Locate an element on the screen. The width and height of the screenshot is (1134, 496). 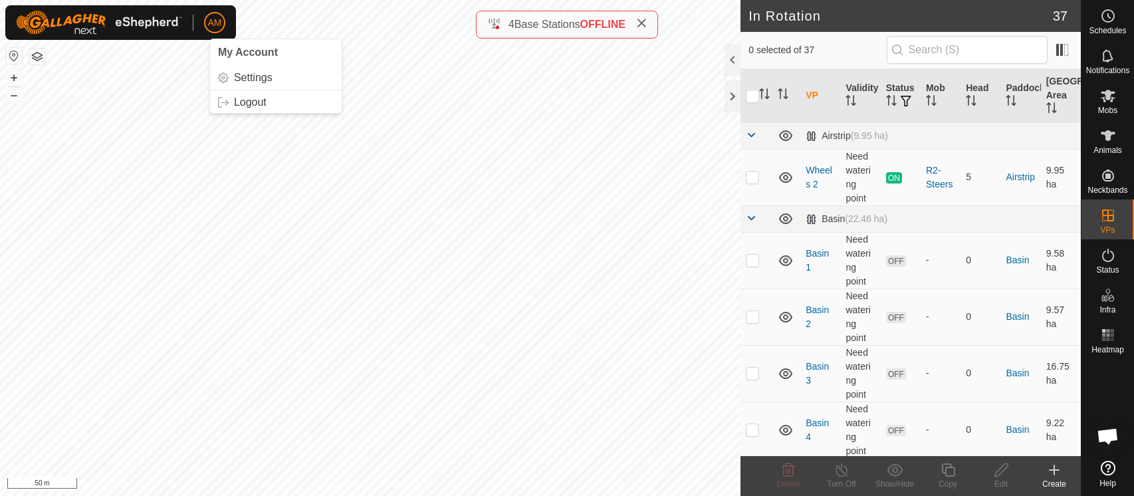
span: Notifications is located at coordinates (1108, 70).